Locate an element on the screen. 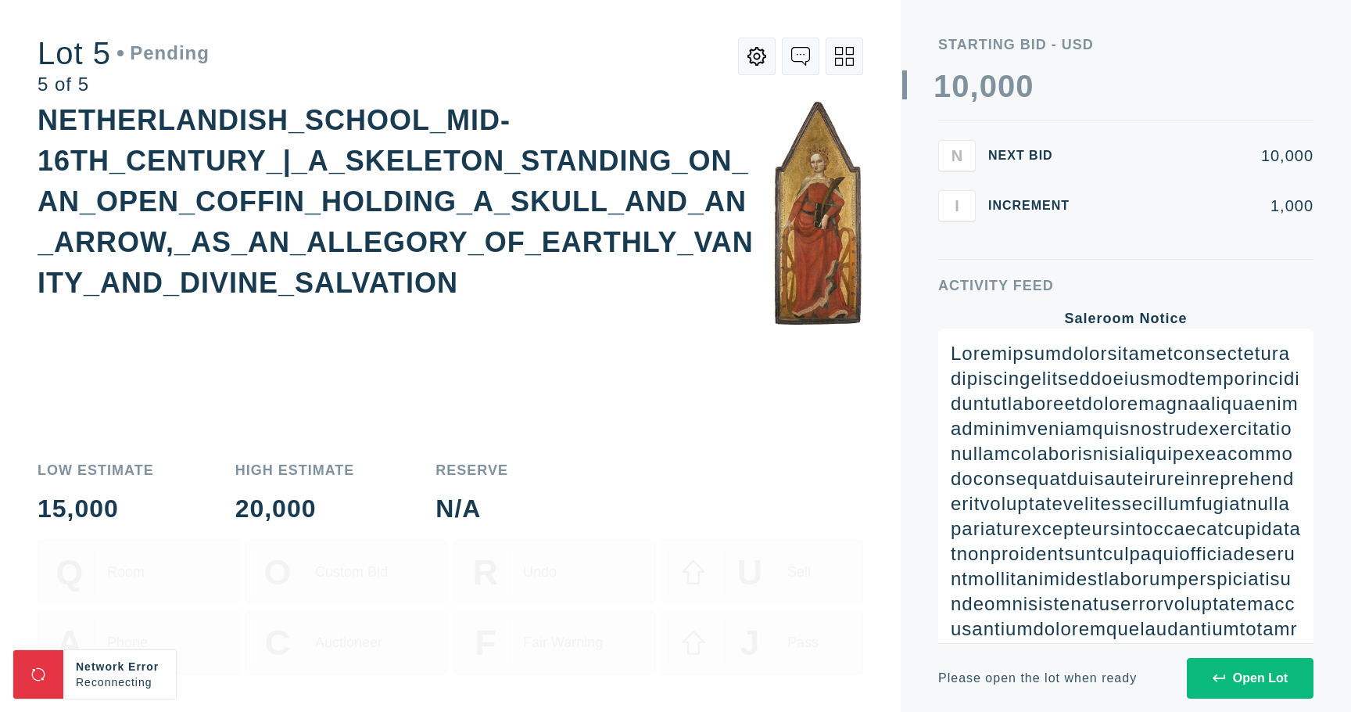 The width and height of the screenshot is (1351, 712). button: I is located at coordinates (957, 206).